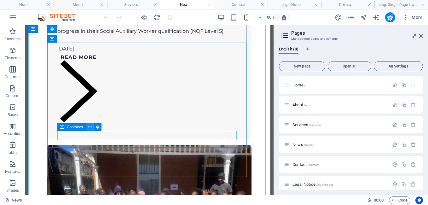  What do you see at coordinates (413, 85) in the screenshot?
I see `div: The startpage cannot be deleted` at bounding box center [413, 85].